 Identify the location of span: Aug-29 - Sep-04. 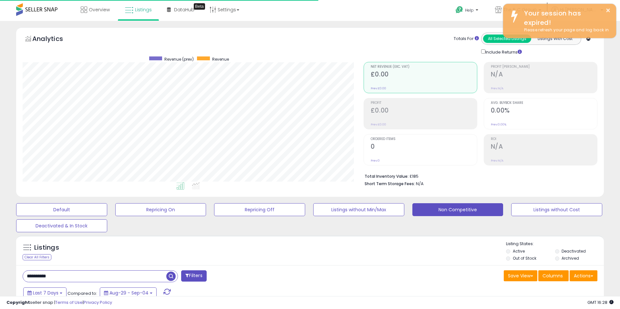
(129, 293).